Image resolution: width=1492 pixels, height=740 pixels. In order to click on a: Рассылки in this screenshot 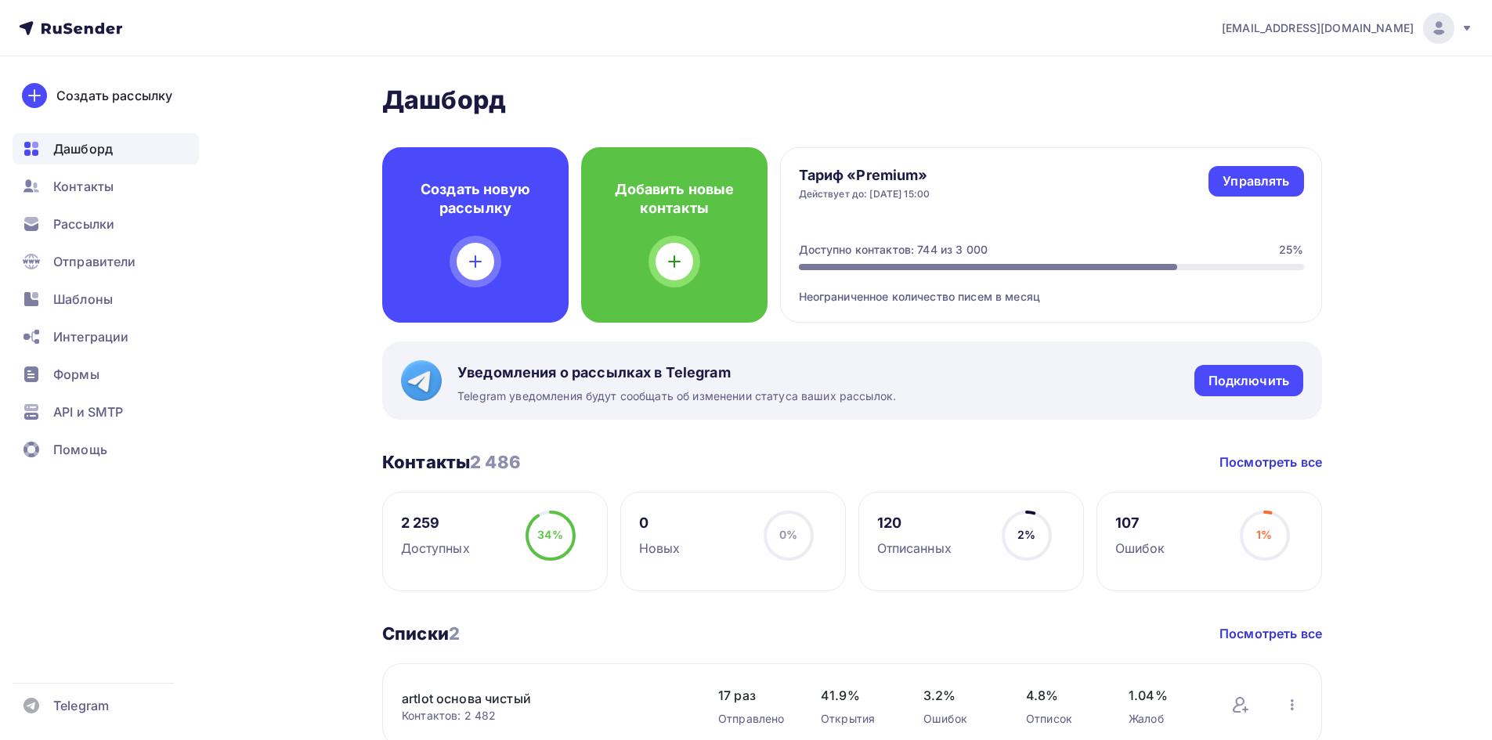, I will do `click(106, 224)`.